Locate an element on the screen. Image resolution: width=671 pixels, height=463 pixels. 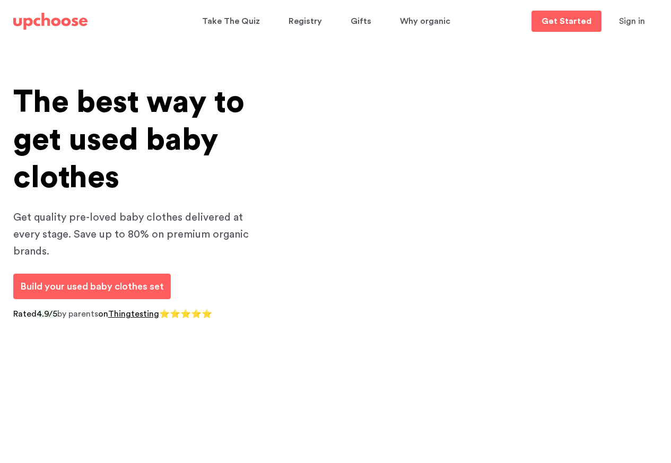
span: Gifts is located at coordinates (361, 21).